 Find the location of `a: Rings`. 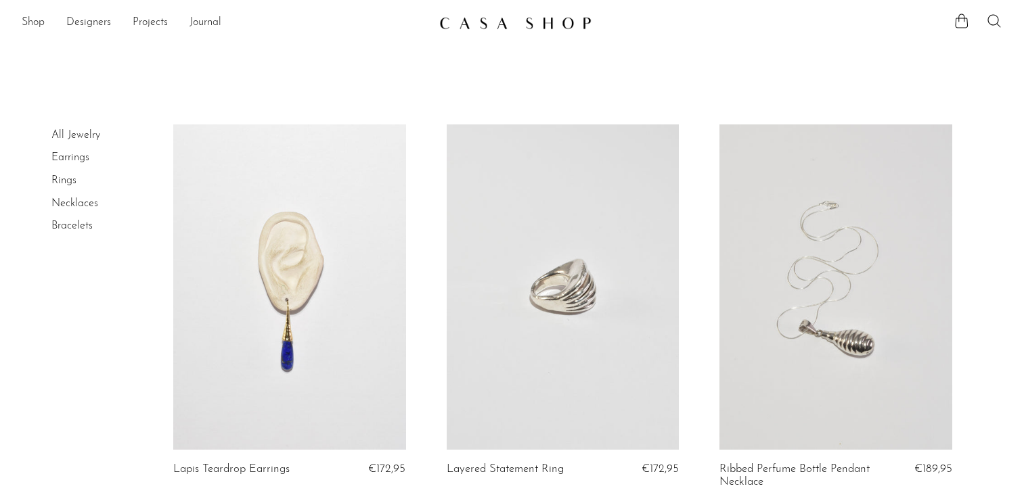

a: Rings is located at coordinates (64, 181).